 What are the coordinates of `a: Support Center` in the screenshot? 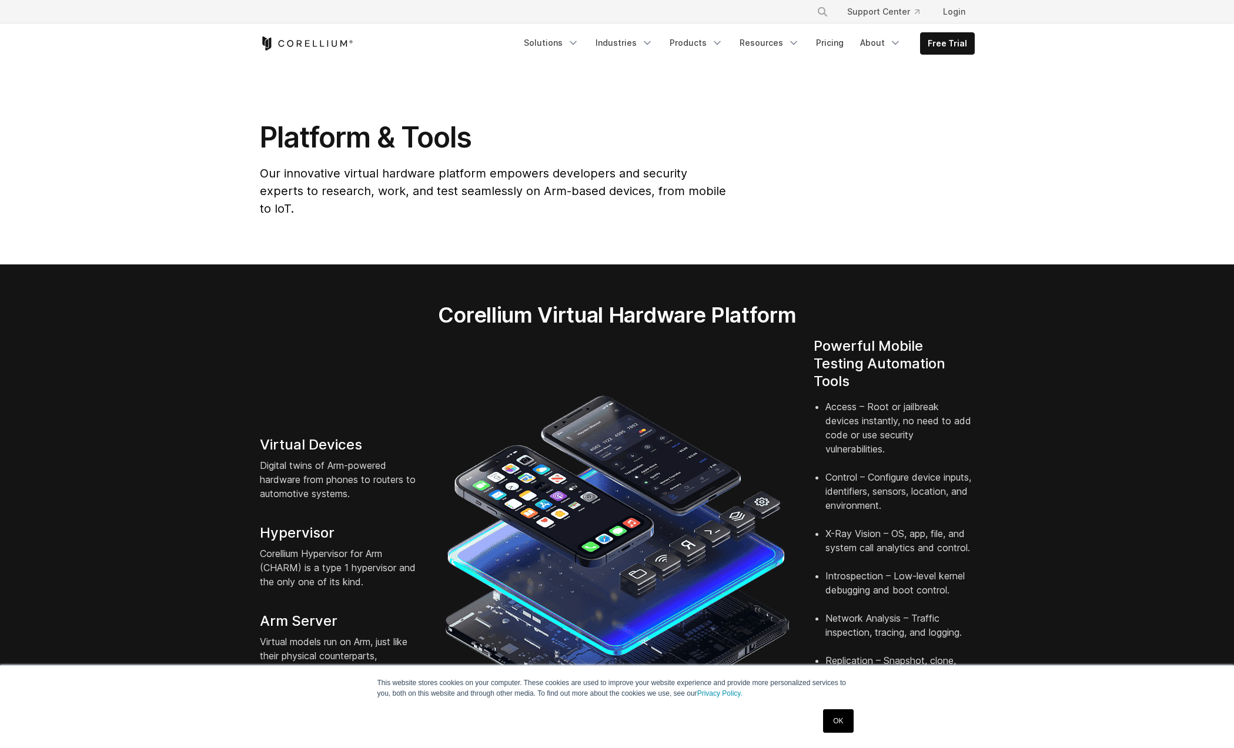 It's located at (883, 12).